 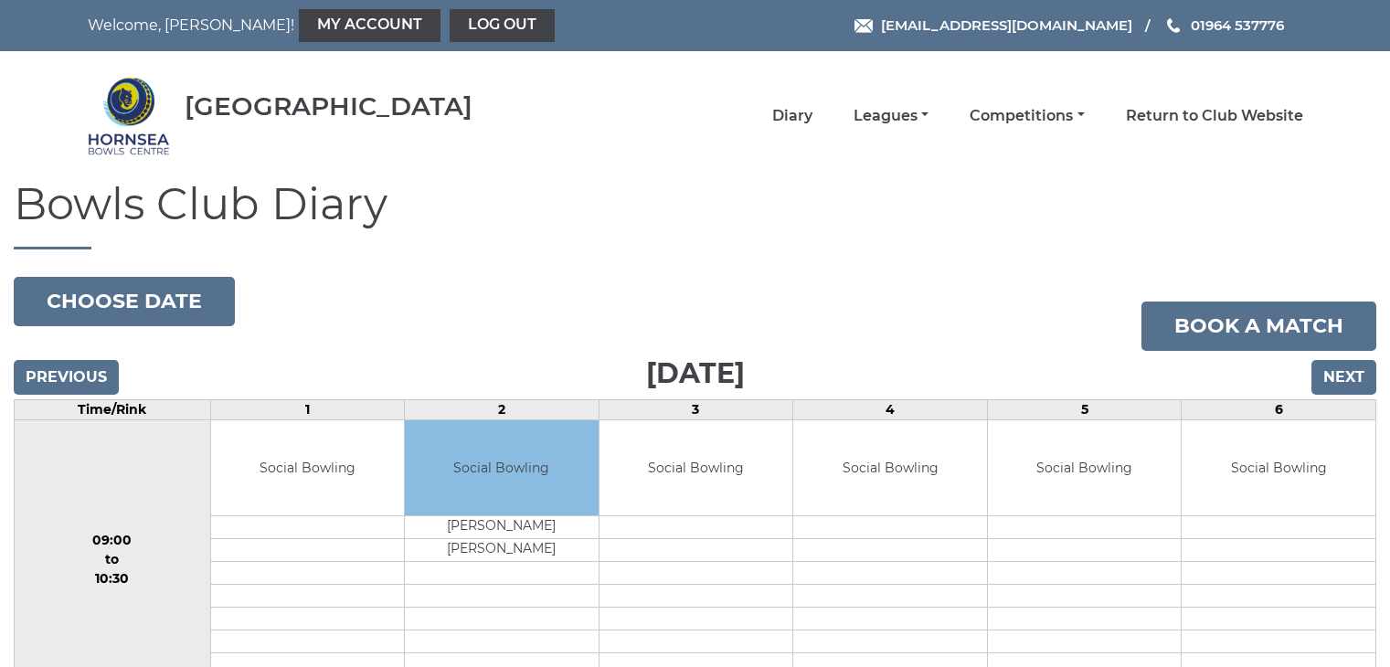 What do you see at coordinates (1343, 377) in the screenshot?
I see `input: Next` at bounding box center [1343, 377].